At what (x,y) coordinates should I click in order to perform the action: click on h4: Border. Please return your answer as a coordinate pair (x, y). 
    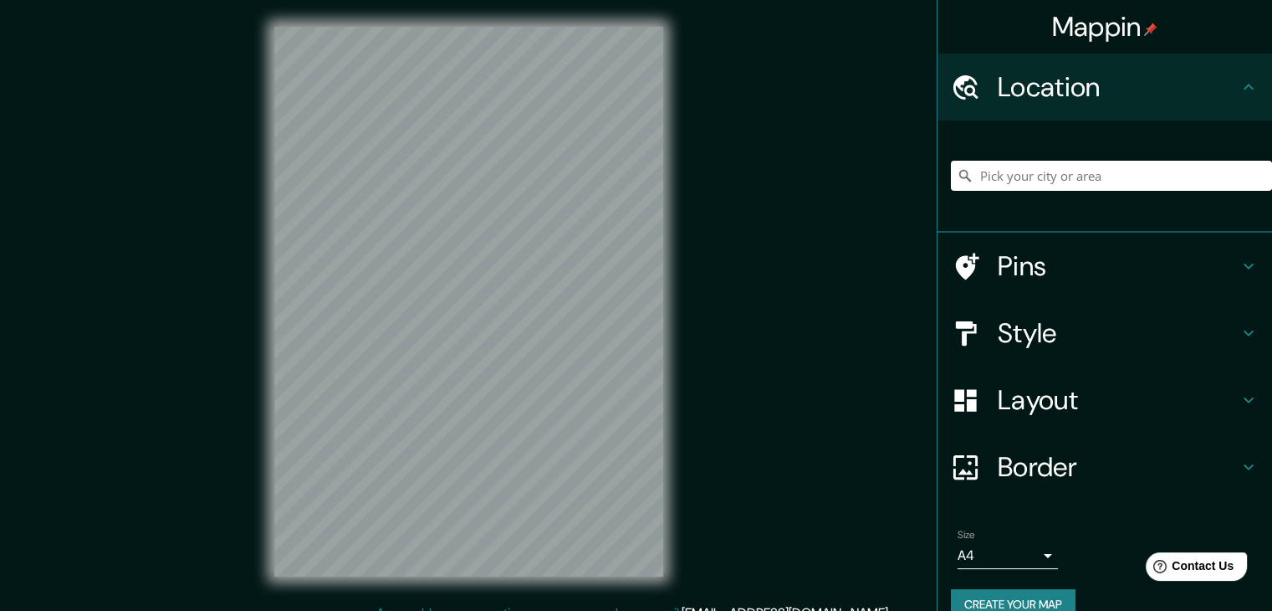
    Looking at the image, I should click on (1118, 467).